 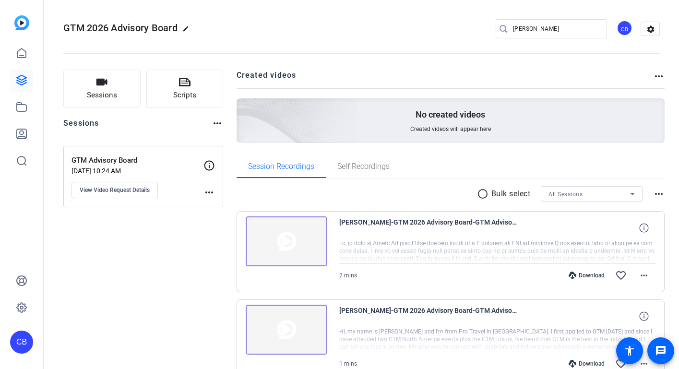 I want to click on h2: Sessions, so click(x=81, y=127).